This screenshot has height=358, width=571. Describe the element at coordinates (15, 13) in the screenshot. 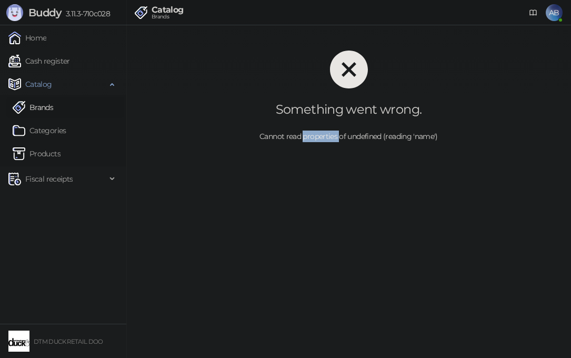

I see `img: Logo` at that location.